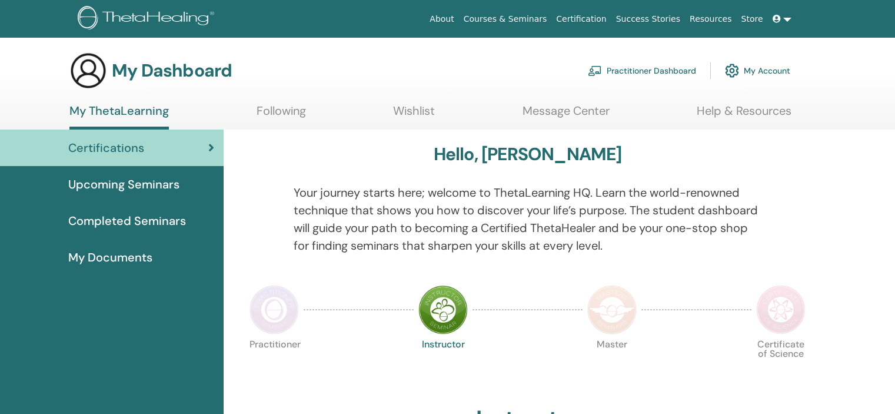  What do you see at coordinates (441, 19) in the screenshot?
I see `a: About` at bounding box center [441, 19].